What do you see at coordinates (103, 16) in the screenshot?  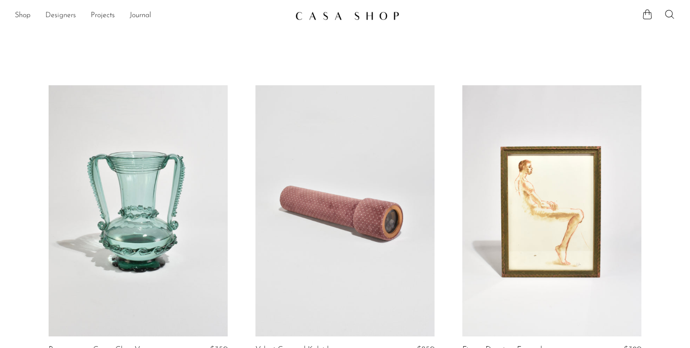 I see `a: Projects` at bounding box center [103, 16].